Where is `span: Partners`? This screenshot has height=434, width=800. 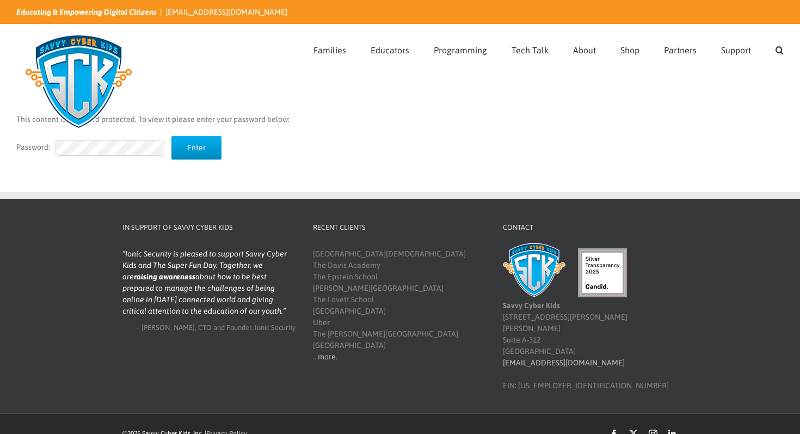 span: Partners is located at coordinates (680, 50).